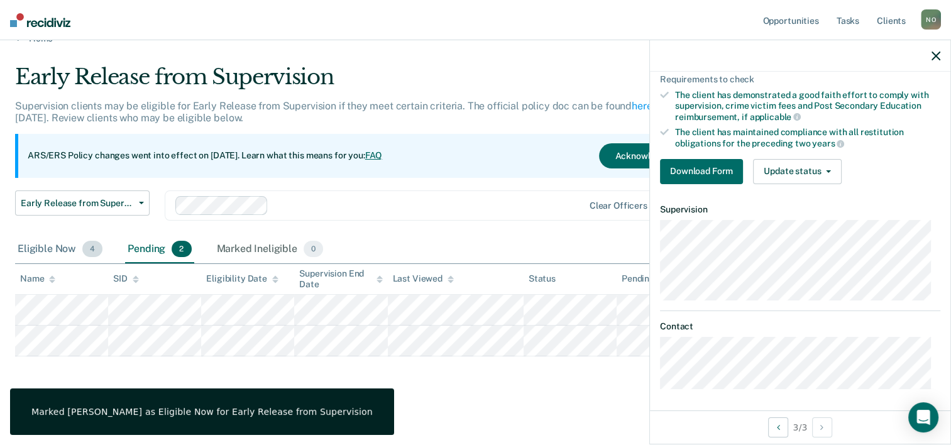 The height and width of the screenshot is (445, 951). Describe the element at coordinates (242, 278) in the screenshot. I see `div: Eligibility Date` at that location.